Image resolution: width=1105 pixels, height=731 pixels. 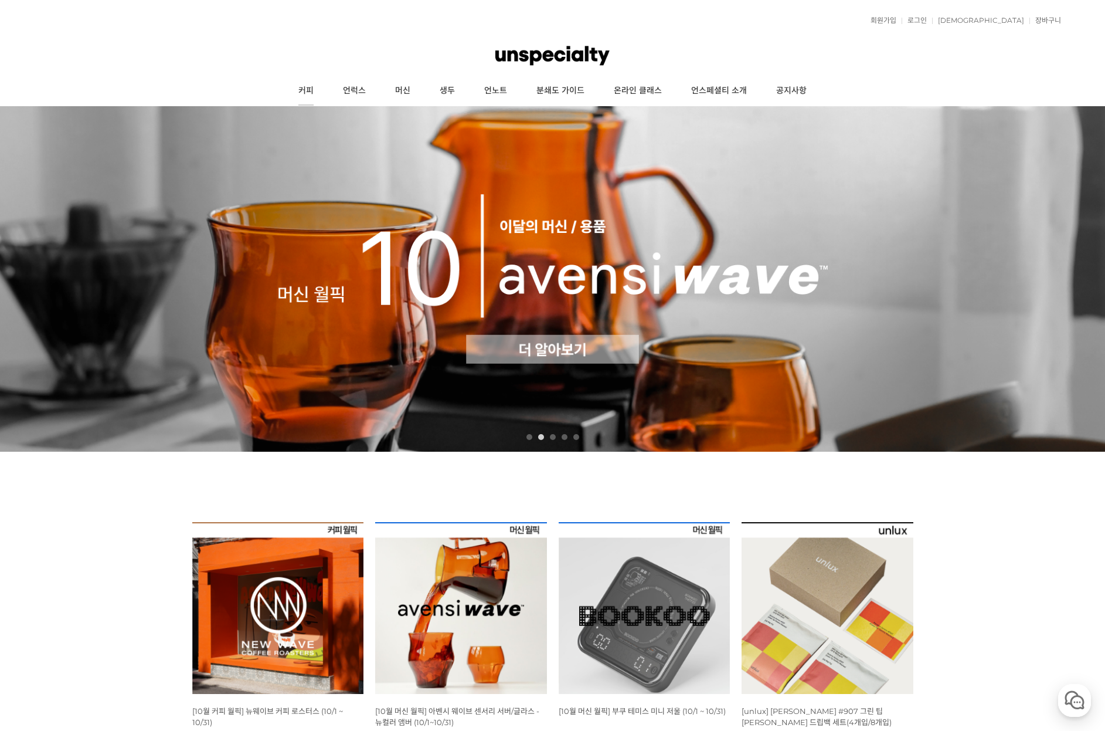 What do you see at coordinates (403, 91) in the screenshot?
I see `a: 머신` at bounding box center [403, 91].